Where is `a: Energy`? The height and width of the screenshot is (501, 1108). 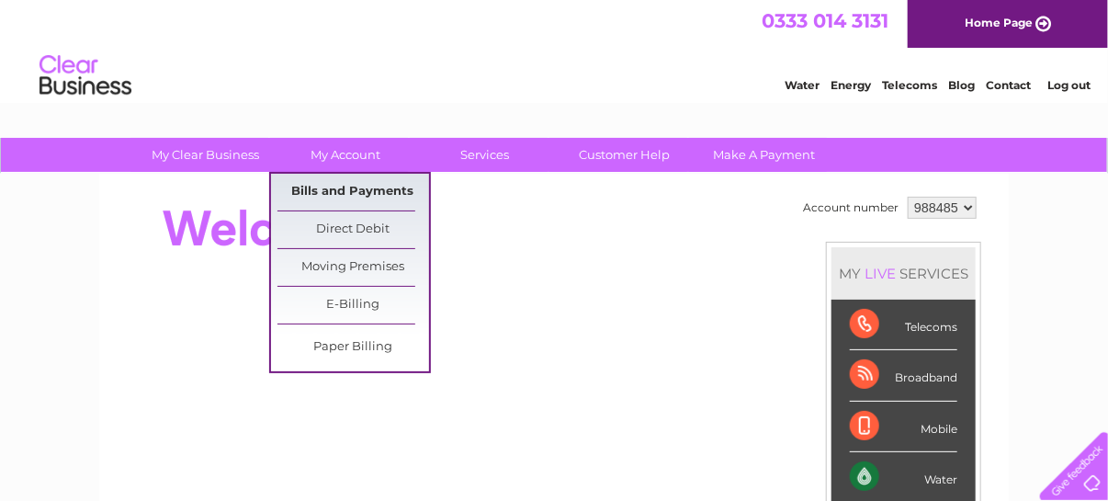
a: Energy is located at coordinates (850, 84).